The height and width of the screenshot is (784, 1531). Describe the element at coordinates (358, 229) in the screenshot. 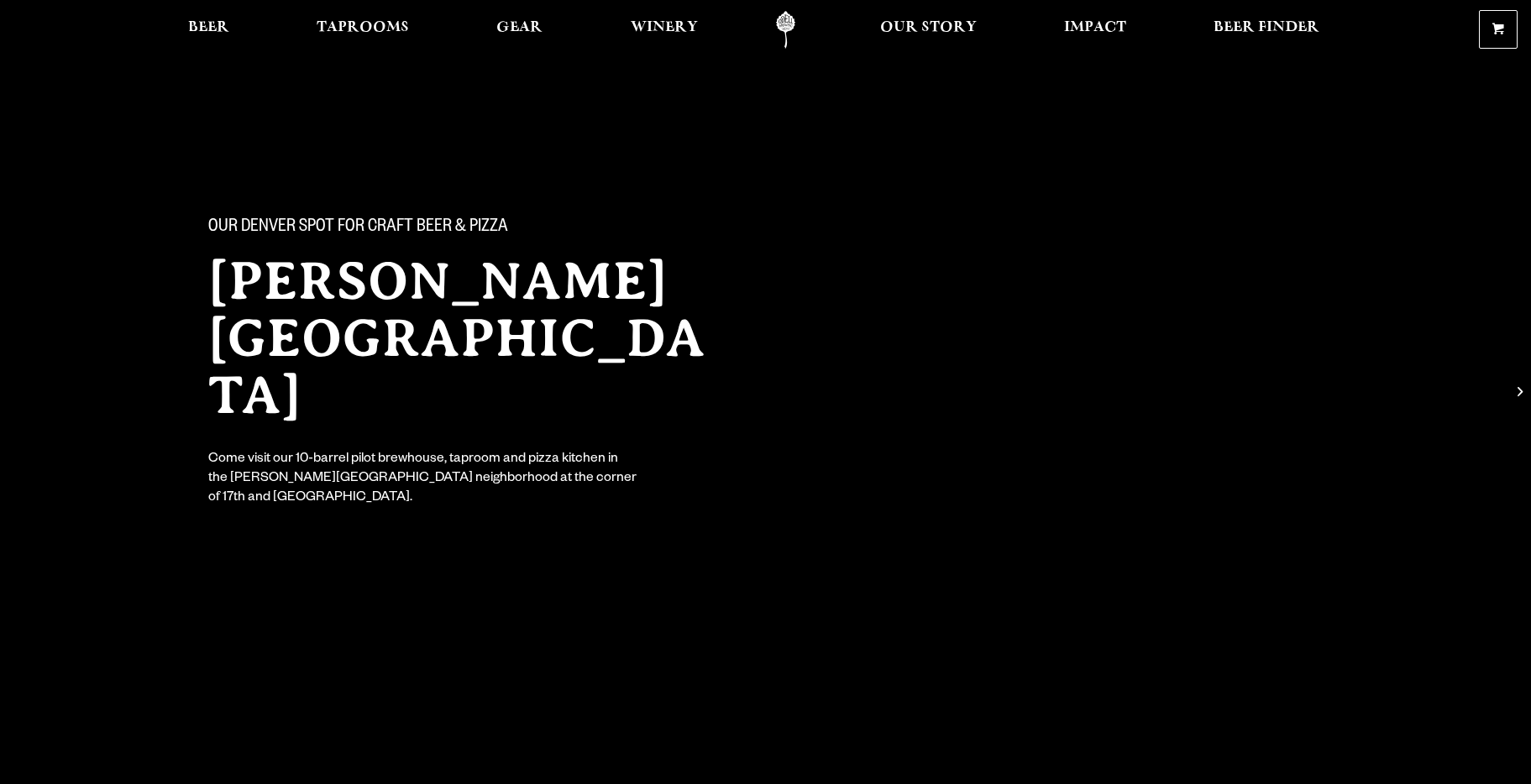

I see `span: Our Denver spot for craft beer & pizza` at that location.